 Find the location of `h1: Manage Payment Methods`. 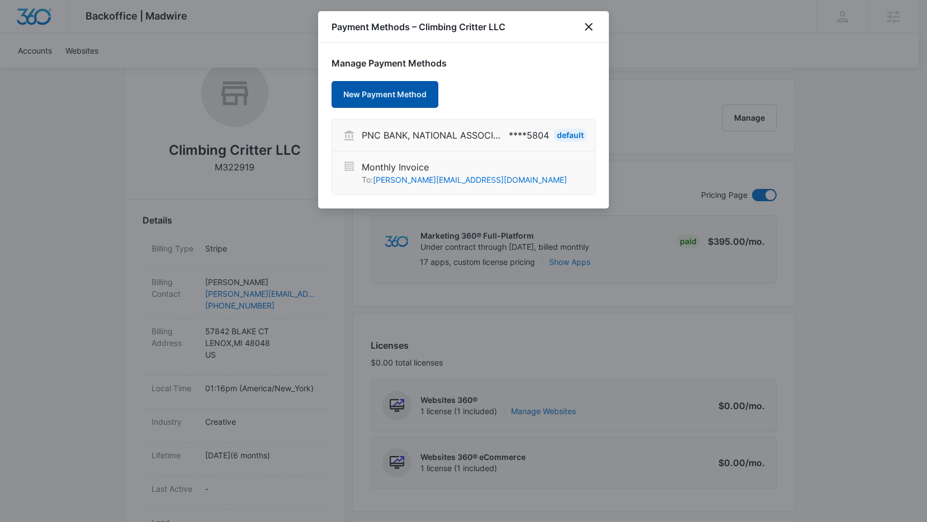

h1: Manage Payment Methods is located at coordinates (463, 63).